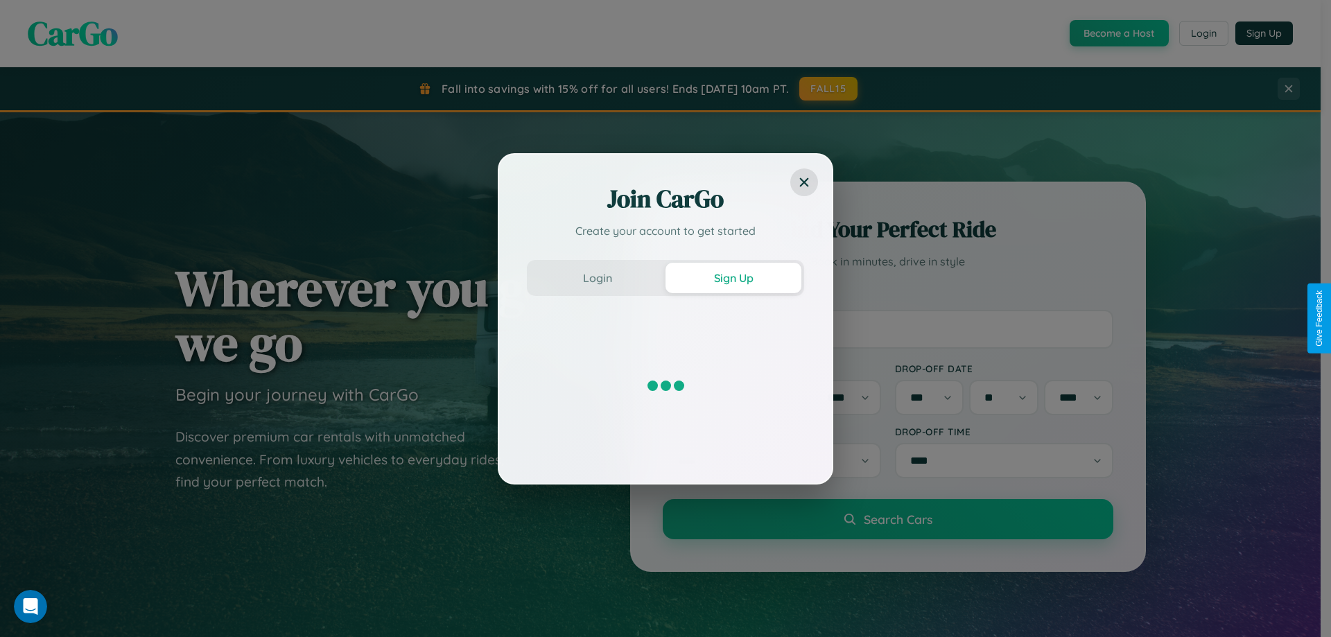 The height and width of the screenshot is (637, 1331). Describe the element at coordinates (1319, 318) in the screenshot. I see `div: Give Feedback` at that location.